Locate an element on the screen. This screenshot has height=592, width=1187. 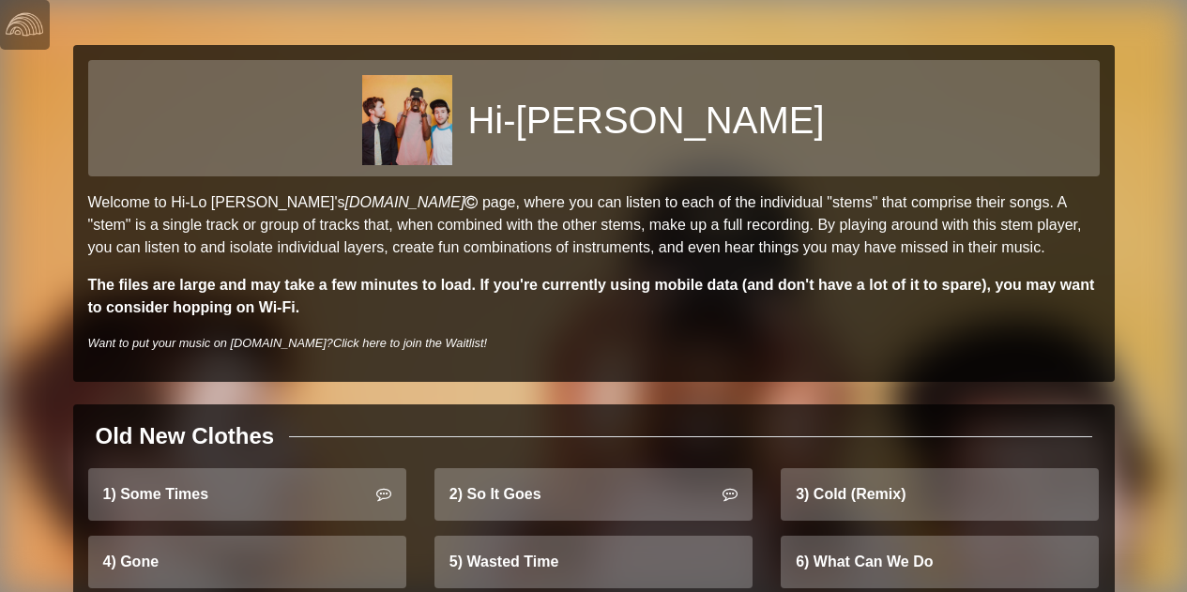
img: logo-white-4c48a5e4bebecaebe01ca5a9d34031cfd3d4ef9ae749242e8c4bf12ef99f53e8.png is located at coordinates (24, 24).